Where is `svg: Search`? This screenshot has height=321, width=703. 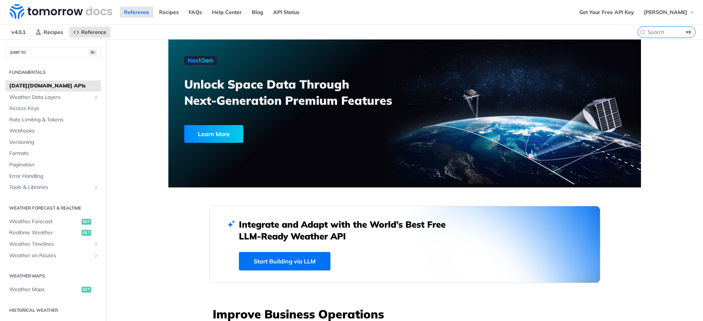
svg: Search is located at coordinates (643, 32).